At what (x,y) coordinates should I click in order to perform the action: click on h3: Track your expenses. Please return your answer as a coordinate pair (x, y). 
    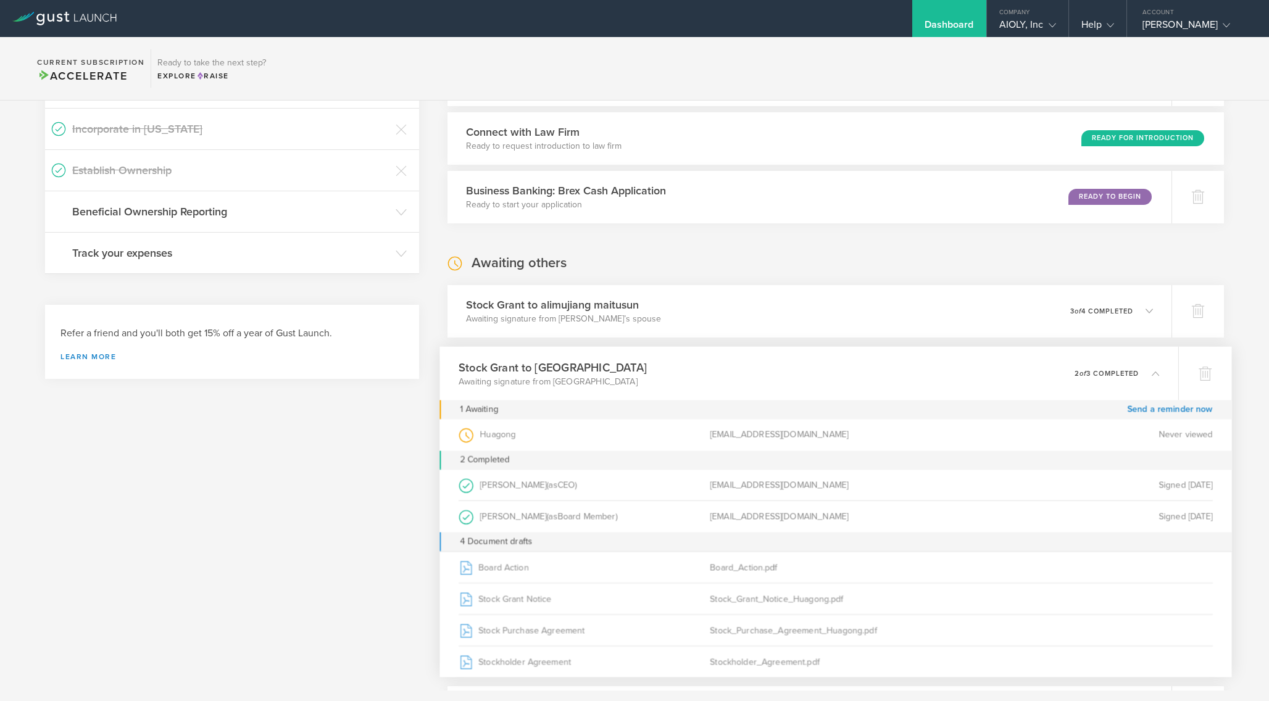
    Looking at the image, I should click on (231, 253).